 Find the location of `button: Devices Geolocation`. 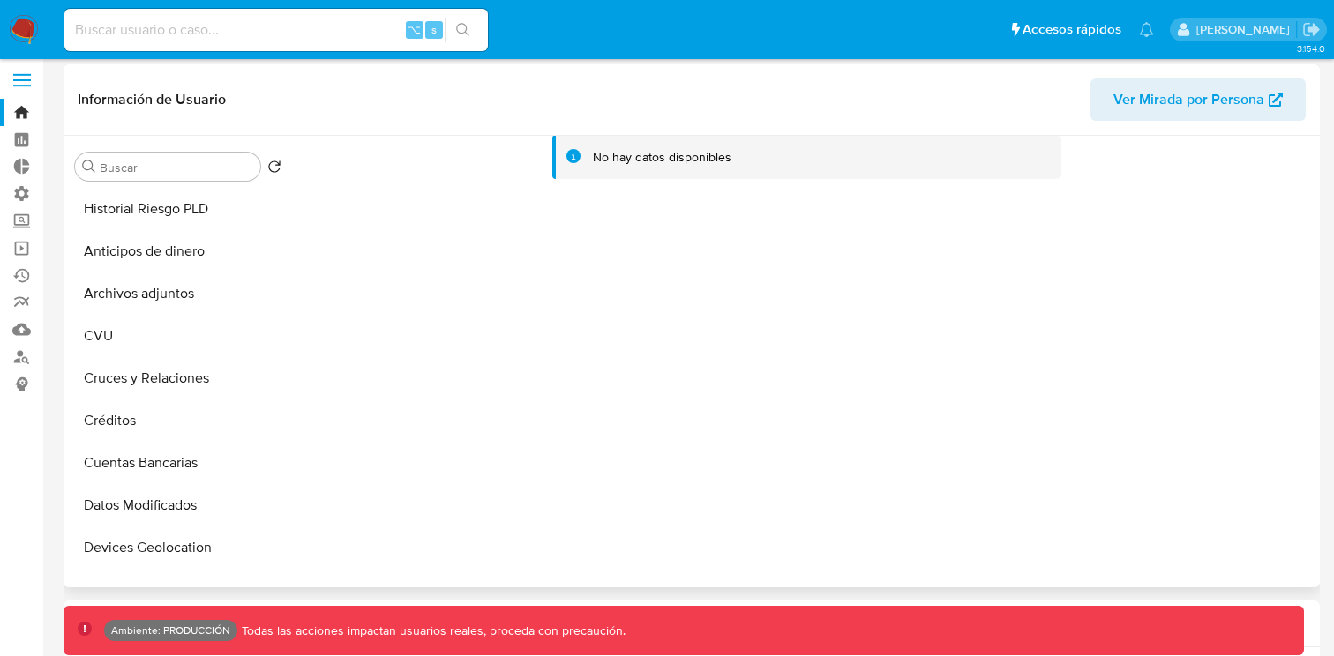

button: Devices Geolocation is located at coordinates (178, 548).